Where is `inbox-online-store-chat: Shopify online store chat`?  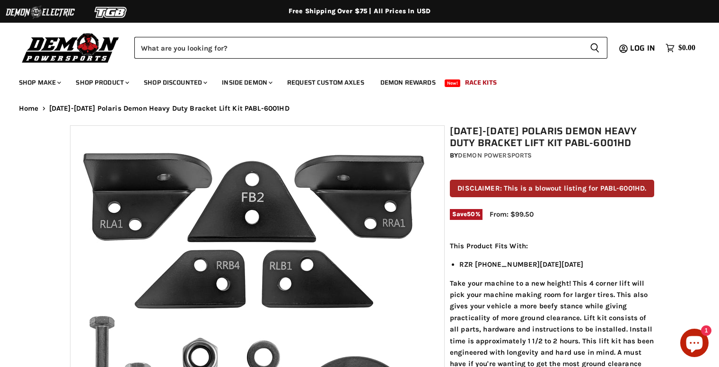
inbox-online-store-chat: Shopify online store chat is located at coordinates (695, 344).